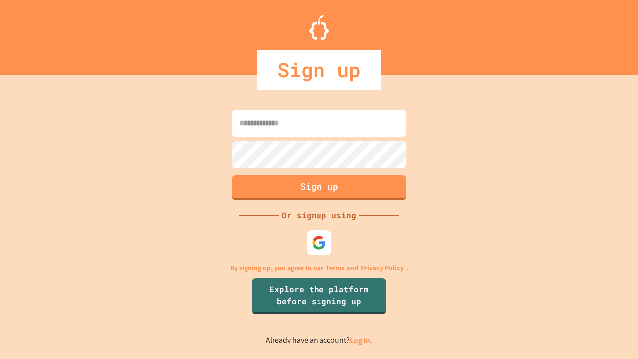 This screenshot has width=638, height=359. Describe the element at coordinates (319, 243) in the screenshot. I see `img: google-icon.svg` at that location.